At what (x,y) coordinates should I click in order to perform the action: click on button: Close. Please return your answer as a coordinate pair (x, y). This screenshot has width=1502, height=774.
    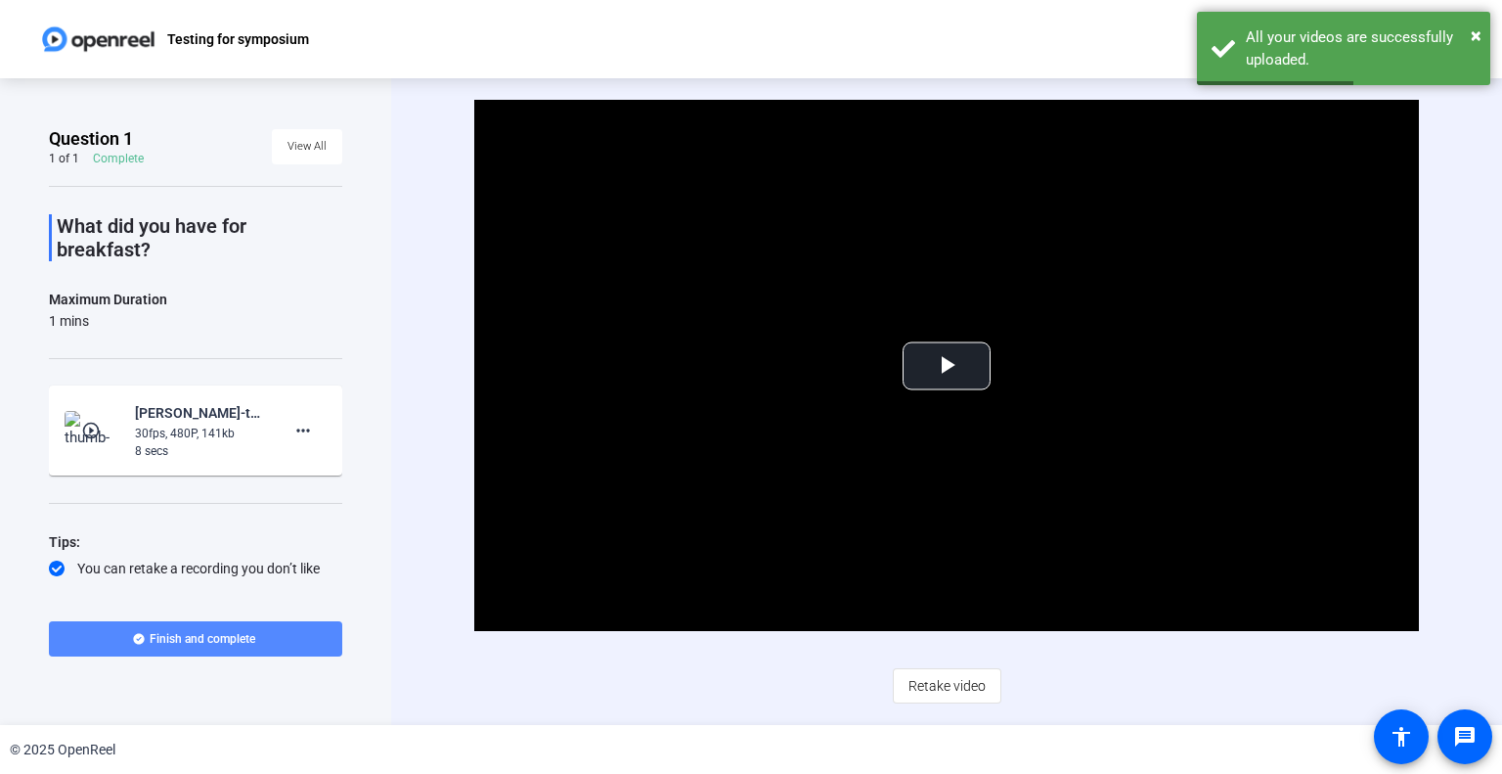
    Looking at the image, I should click on (1476, 35).